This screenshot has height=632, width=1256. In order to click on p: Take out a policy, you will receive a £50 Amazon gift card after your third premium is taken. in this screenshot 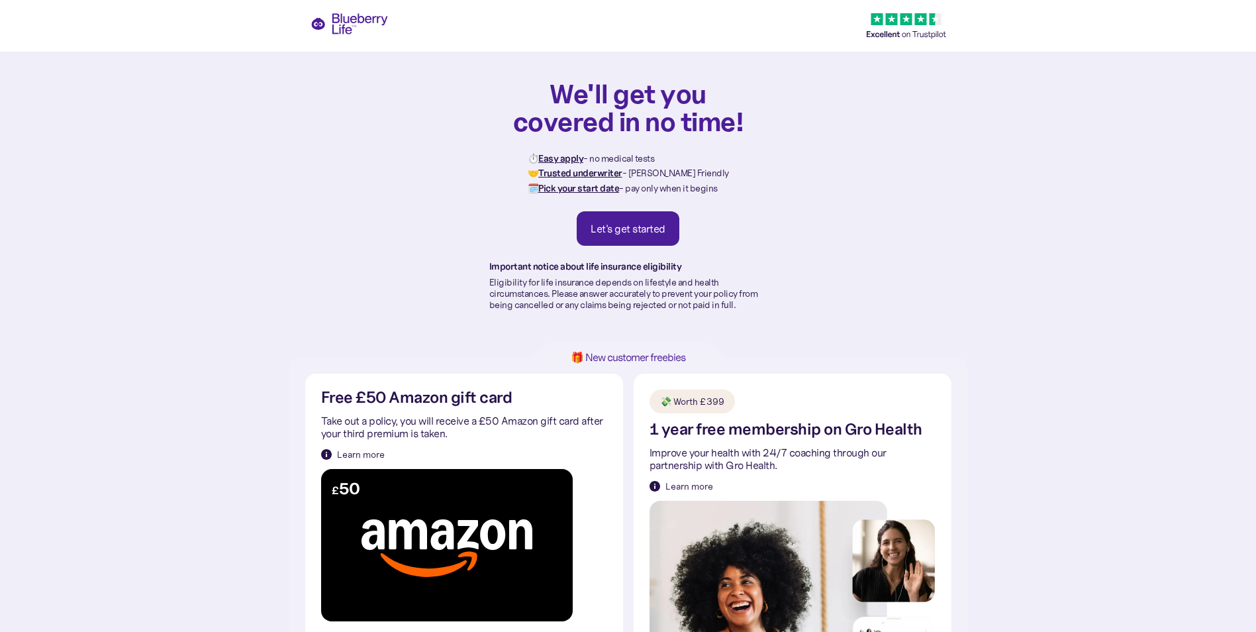, I will do `click(464, 427)`.